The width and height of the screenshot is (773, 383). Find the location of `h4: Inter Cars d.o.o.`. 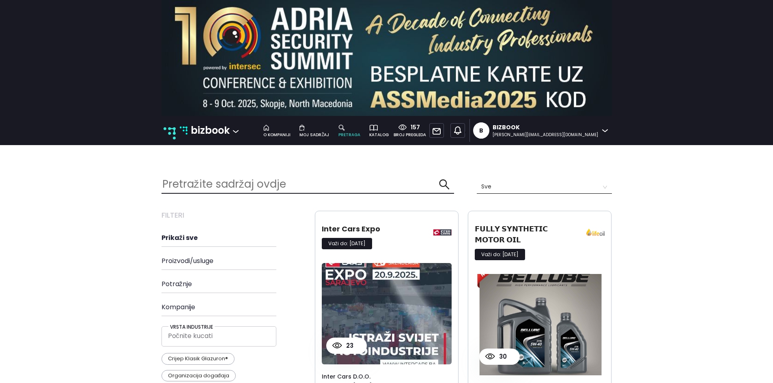

h4: Inter Cars d.o.o. is located at coordinates (386, 377).